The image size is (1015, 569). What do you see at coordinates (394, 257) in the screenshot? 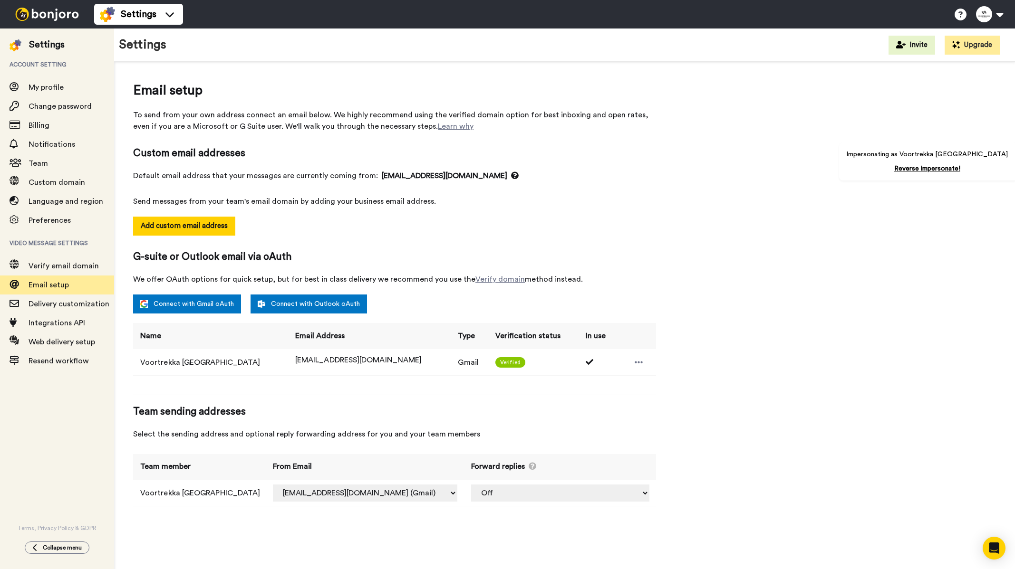
I see `span: G-suite or Outlook email via oAuth` at bounding box center [394, 257].